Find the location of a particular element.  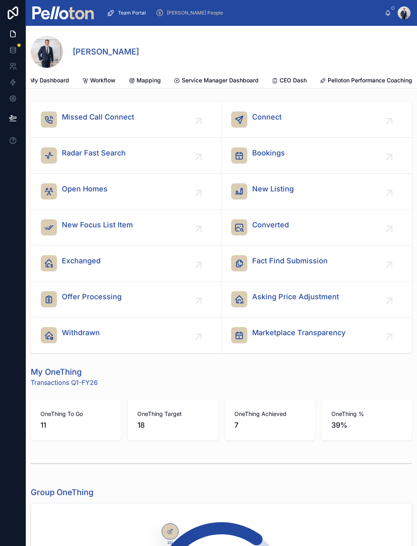

a: Connect is located at coordinates (316, 120).